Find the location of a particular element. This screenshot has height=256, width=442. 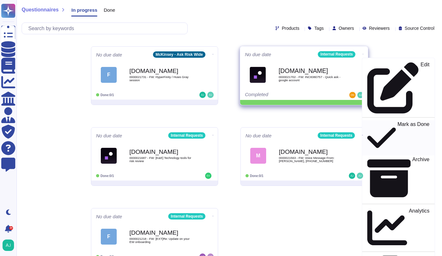

span: Reviewers is located at coordinates (379, 28).